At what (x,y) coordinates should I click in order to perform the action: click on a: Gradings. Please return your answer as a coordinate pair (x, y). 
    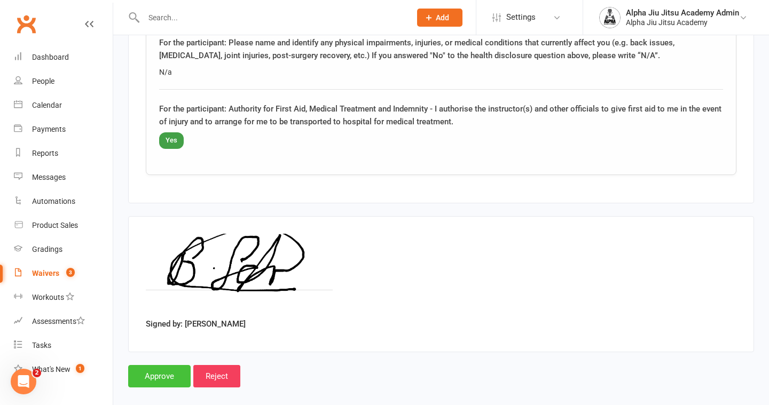
    Looking at the image, I should click on (63, 249).